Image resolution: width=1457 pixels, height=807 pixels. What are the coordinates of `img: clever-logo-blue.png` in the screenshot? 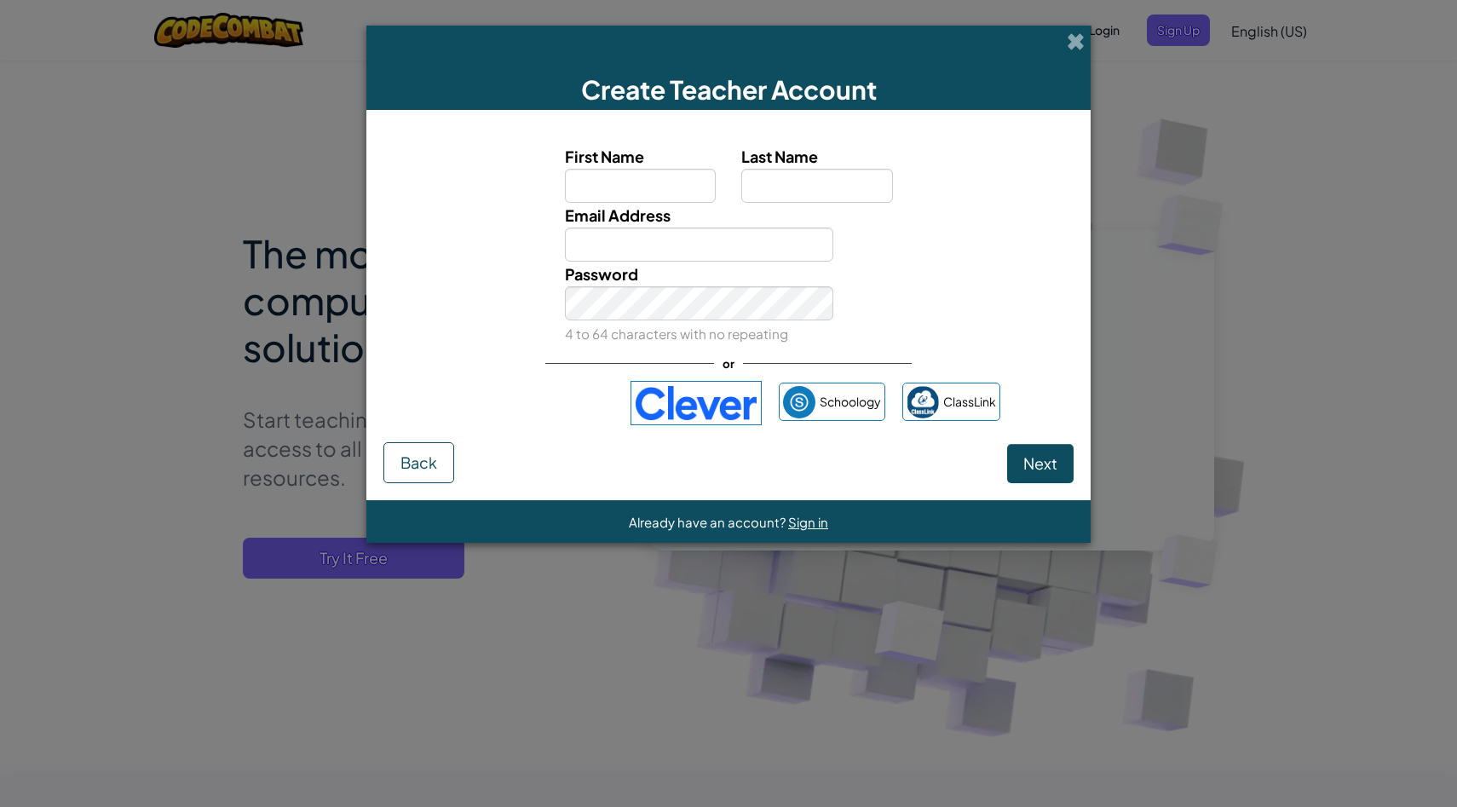 It's located at (696, 403).